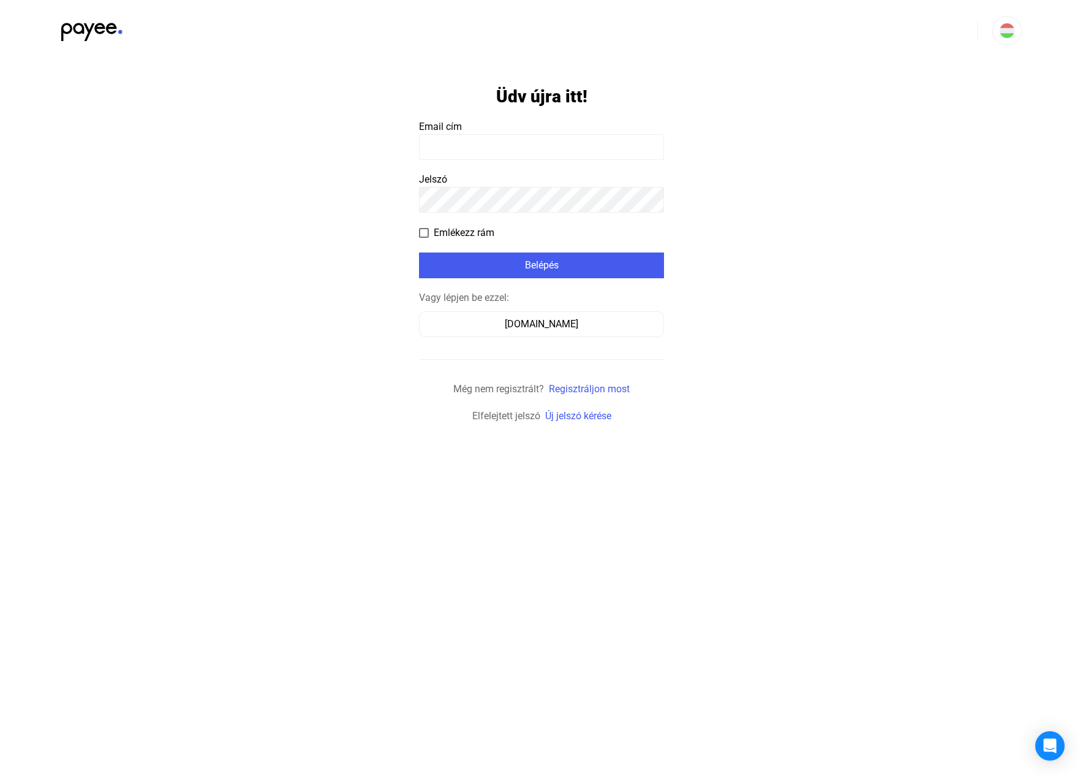  I want to click on button: HU, so click(1007, 31).